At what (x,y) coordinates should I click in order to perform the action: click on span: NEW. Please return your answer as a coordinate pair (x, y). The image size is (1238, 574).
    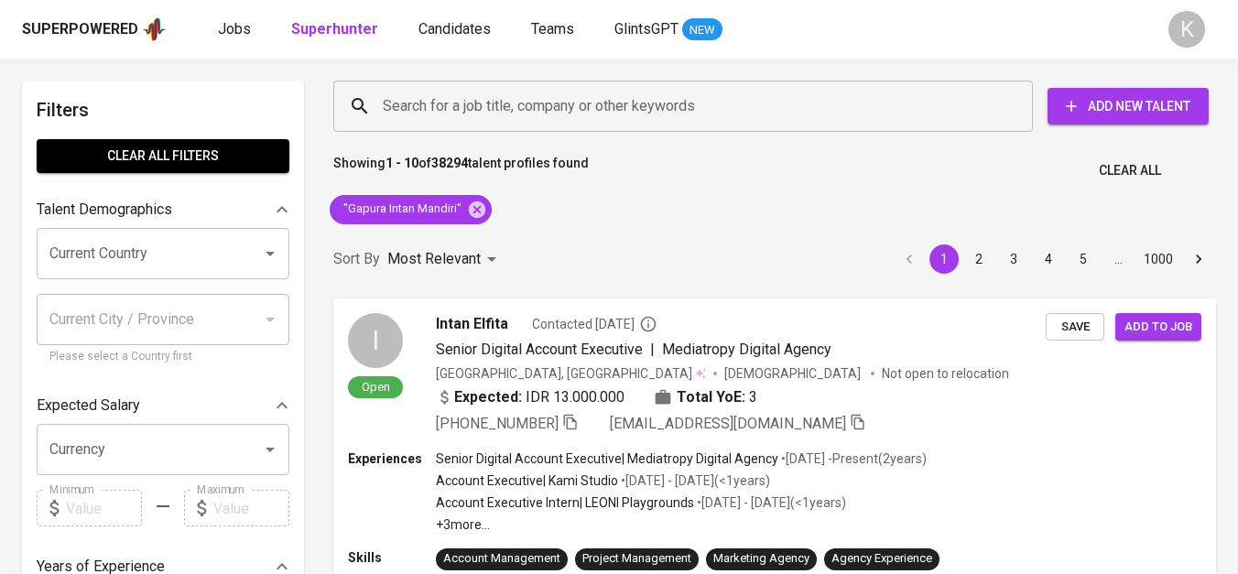
    Looking at the image, I should click on (702, 30).